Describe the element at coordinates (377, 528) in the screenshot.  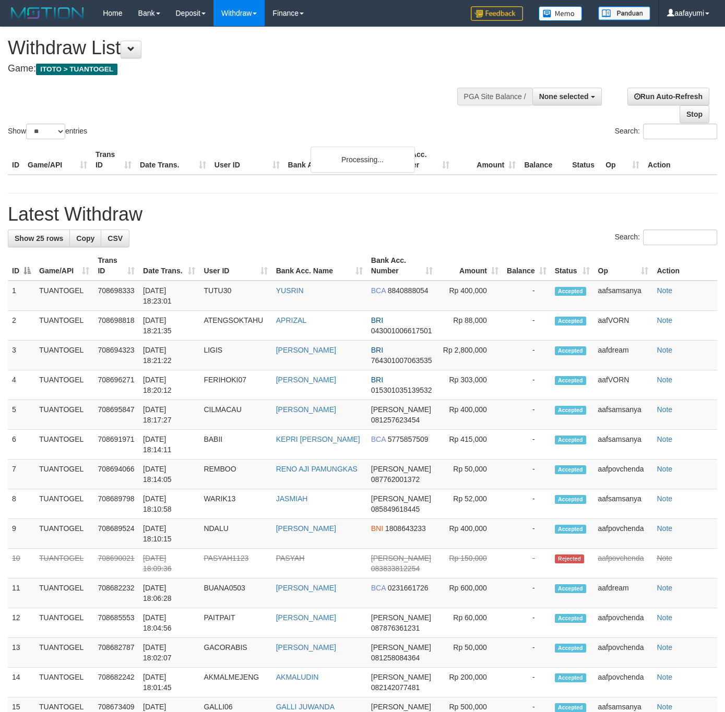
I see `span: BNI` at that location.